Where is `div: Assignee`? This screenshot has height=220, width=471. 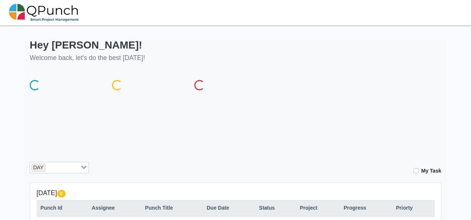
div: Assignee is located at coordinates (114, 208).